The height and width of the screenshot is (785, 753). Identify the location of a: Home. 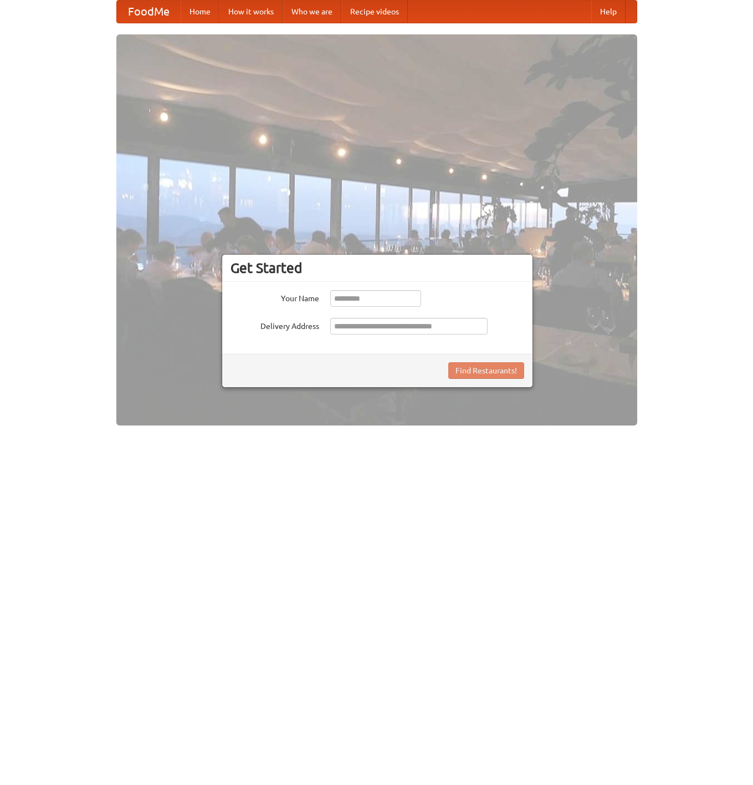
(200, 12).